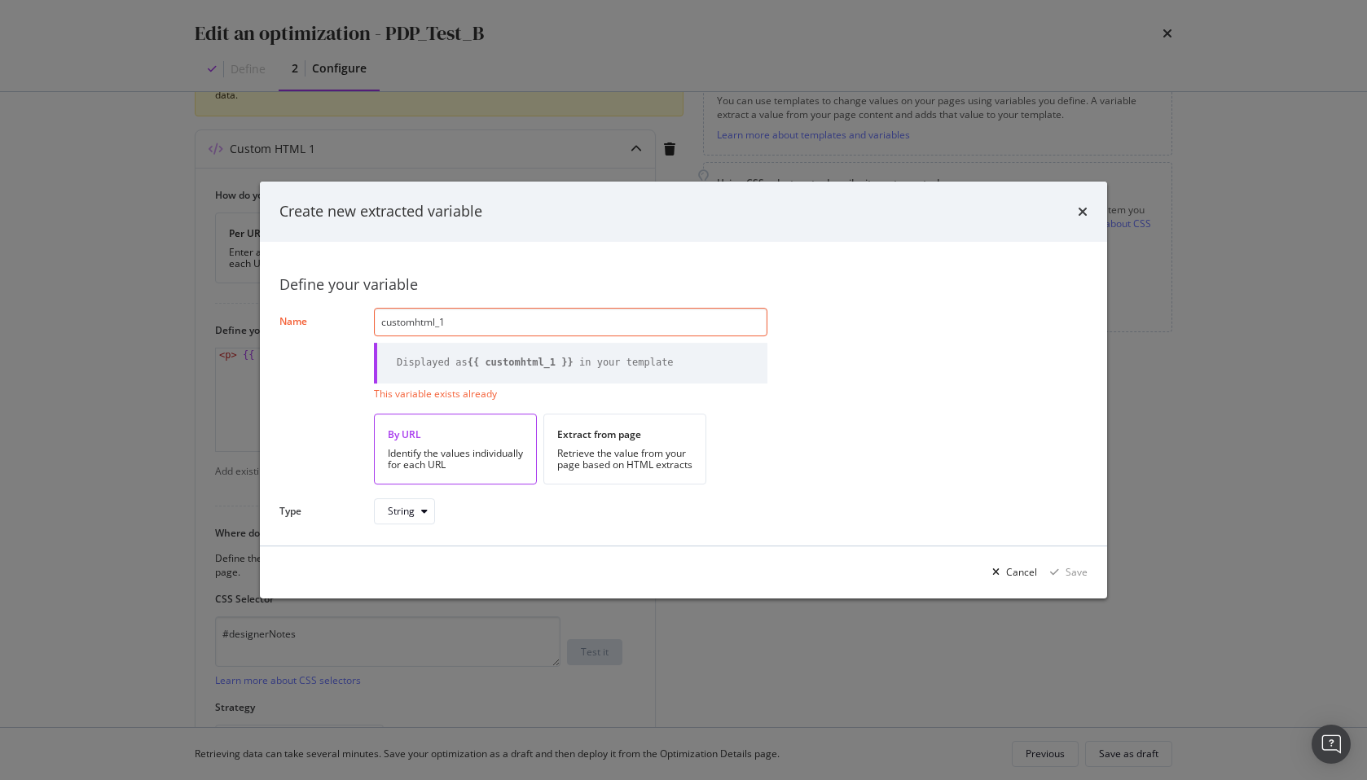 The image size is (1367, 780). What do you see at coordinates (320, 513) in the screenshot?
I see `label: Type` at bounding box center [320, 513].